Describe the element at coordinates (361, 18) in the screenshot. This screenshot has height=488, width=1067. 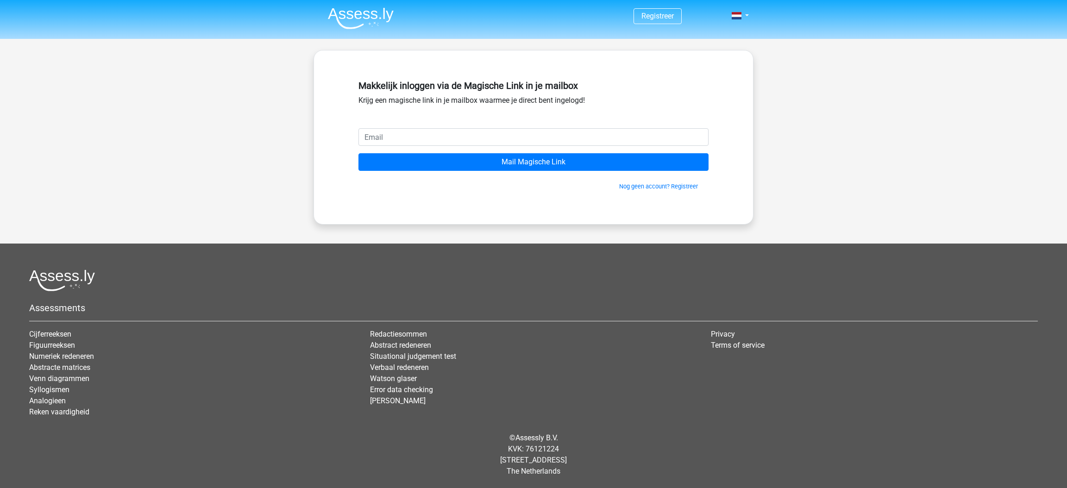
I see `img: Assessly` at that location.